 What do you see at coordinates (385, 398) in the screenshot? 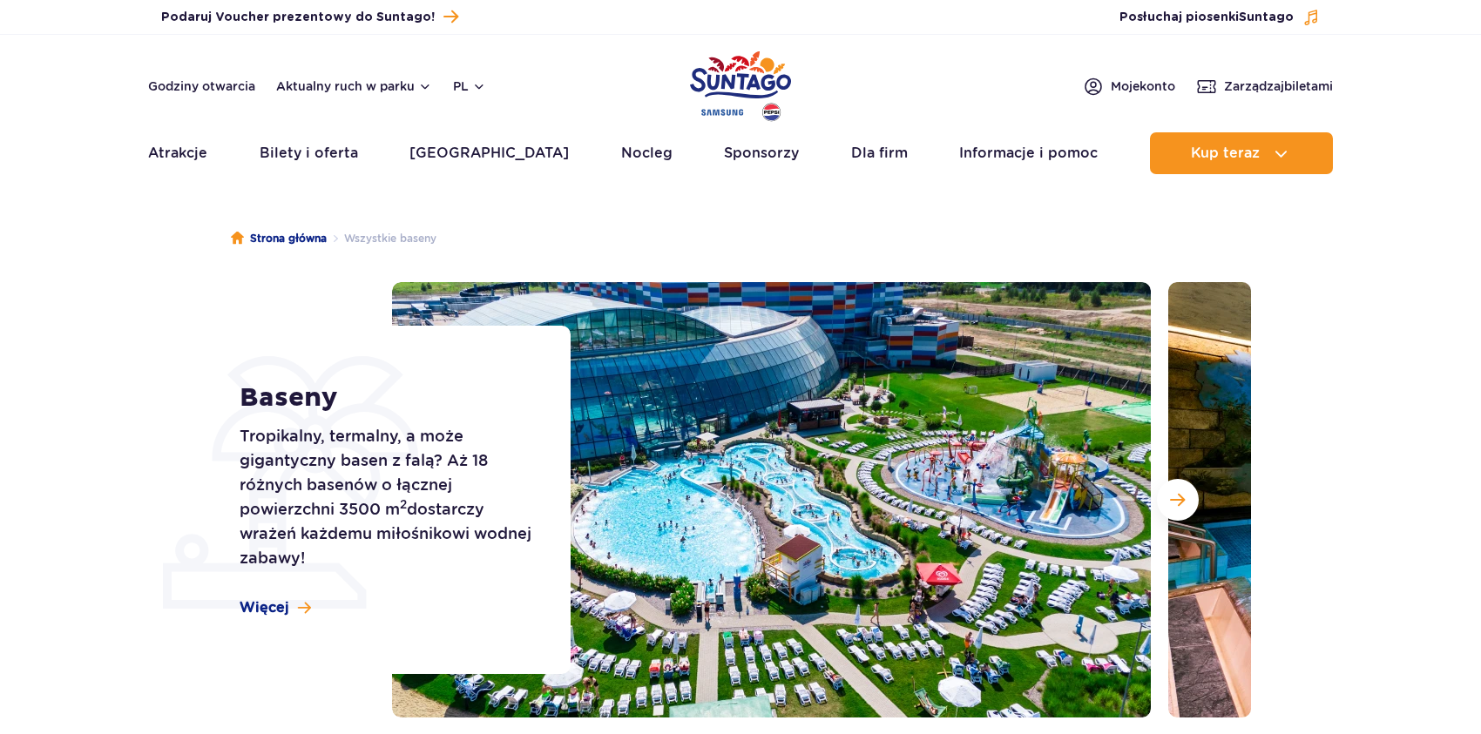
I see `h1: Baseny` at bounding box center [385, 398].